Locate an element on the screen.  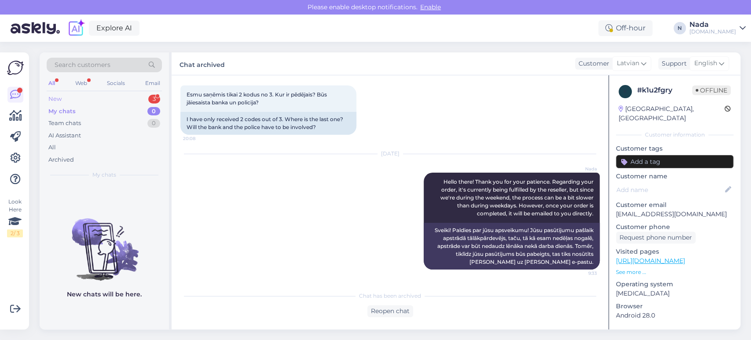
label: Chat archived is located at coordinates (202, 63).